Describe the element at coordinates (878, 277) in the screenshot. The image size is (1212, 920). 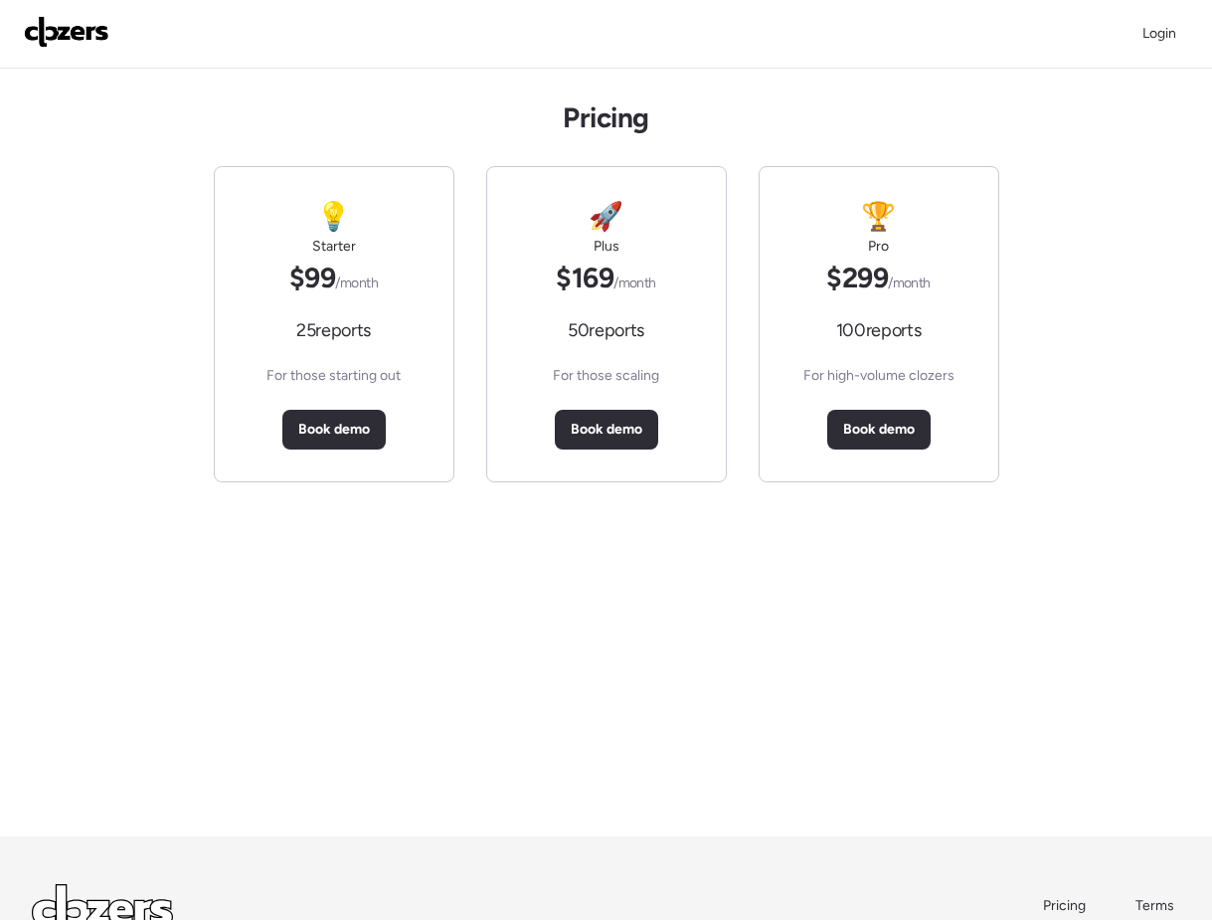
I see `span: $299` at that location.